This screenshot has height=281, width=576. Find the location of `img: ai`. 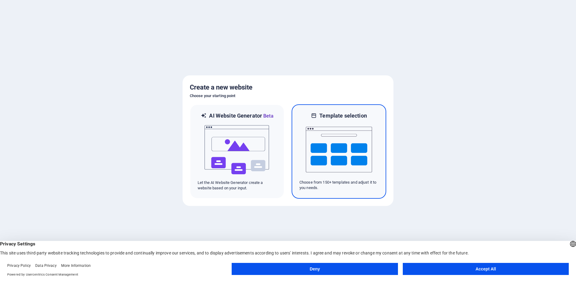

img: ai is located at coordinates (237, 150).